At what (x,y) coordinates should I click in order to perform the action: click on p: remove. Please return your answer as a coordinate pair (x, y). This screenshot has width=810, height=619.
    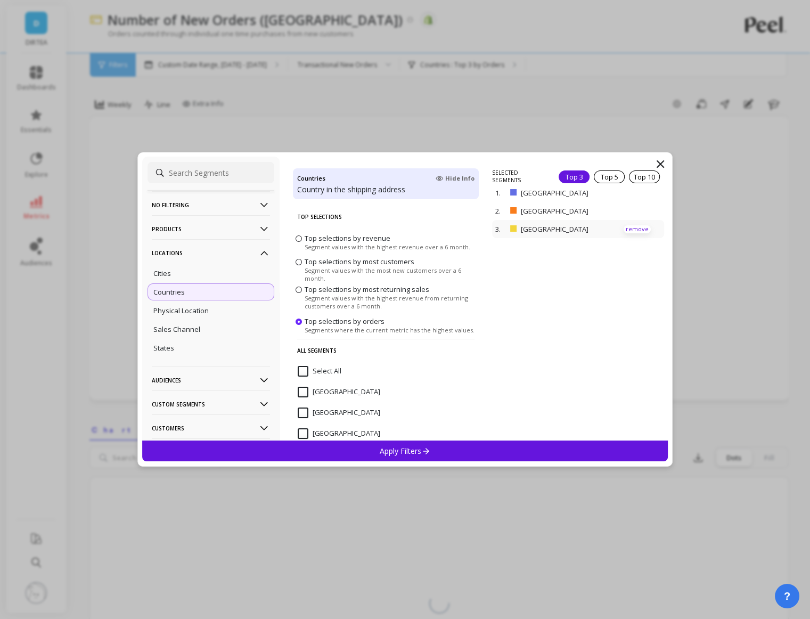
    Looking at the image, I should click on (637, 229).